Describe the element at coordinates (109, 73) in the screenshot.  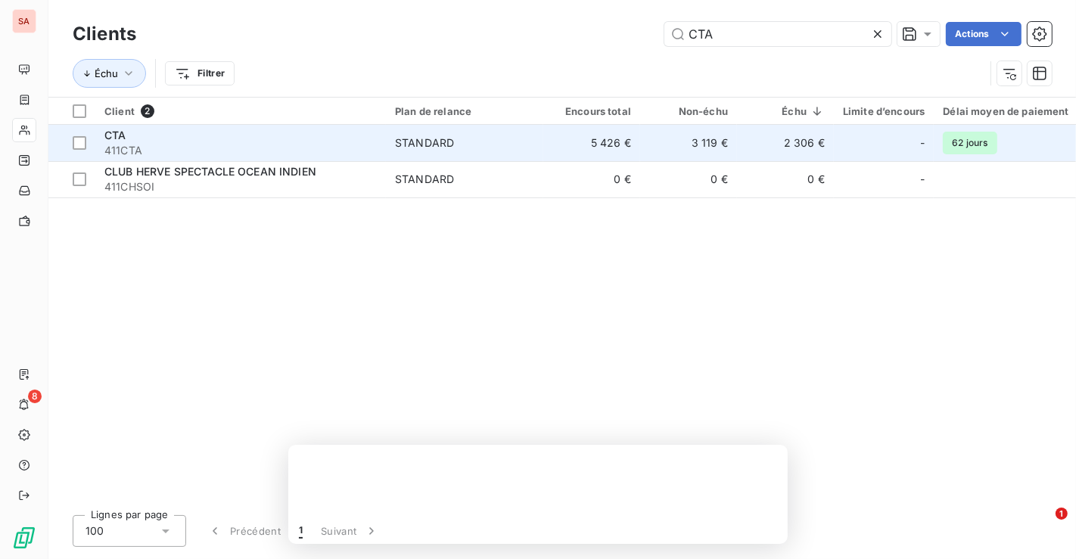
I see `button: Échu` at that location.